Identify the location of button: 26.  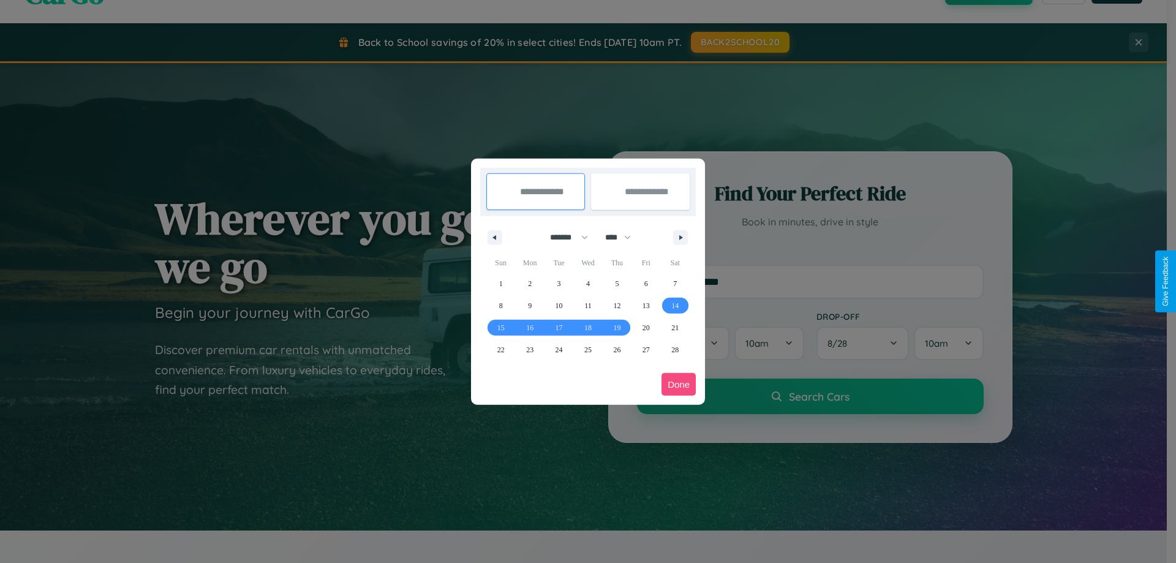
(617, 350).